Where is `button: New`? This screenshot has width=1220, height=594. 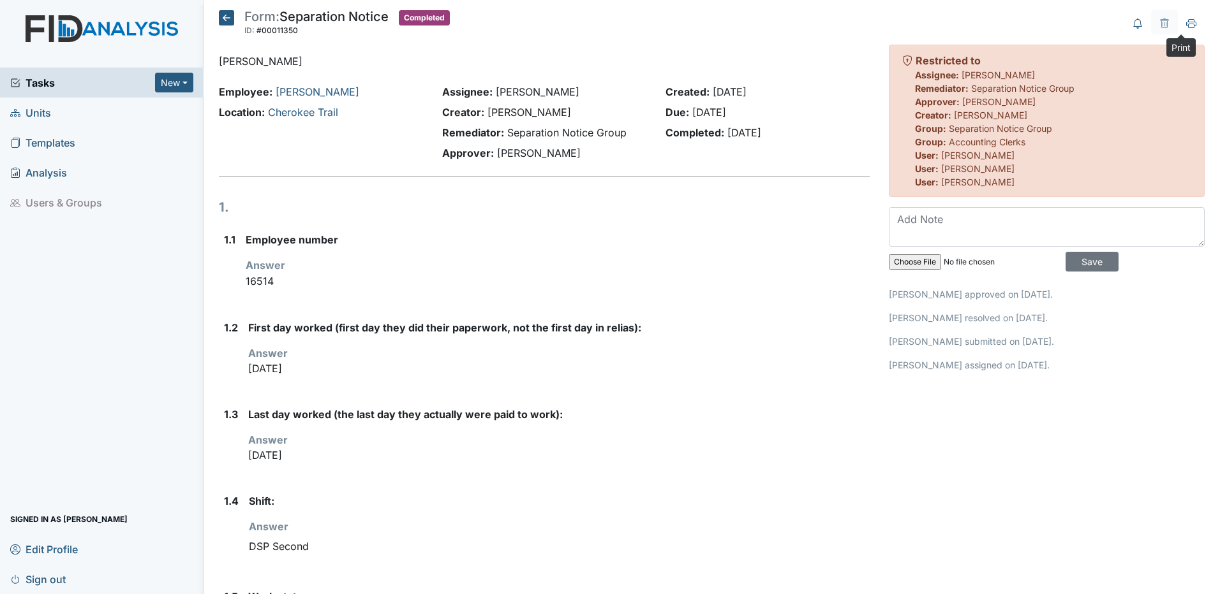 button: New is located at coordinates (174, 82).